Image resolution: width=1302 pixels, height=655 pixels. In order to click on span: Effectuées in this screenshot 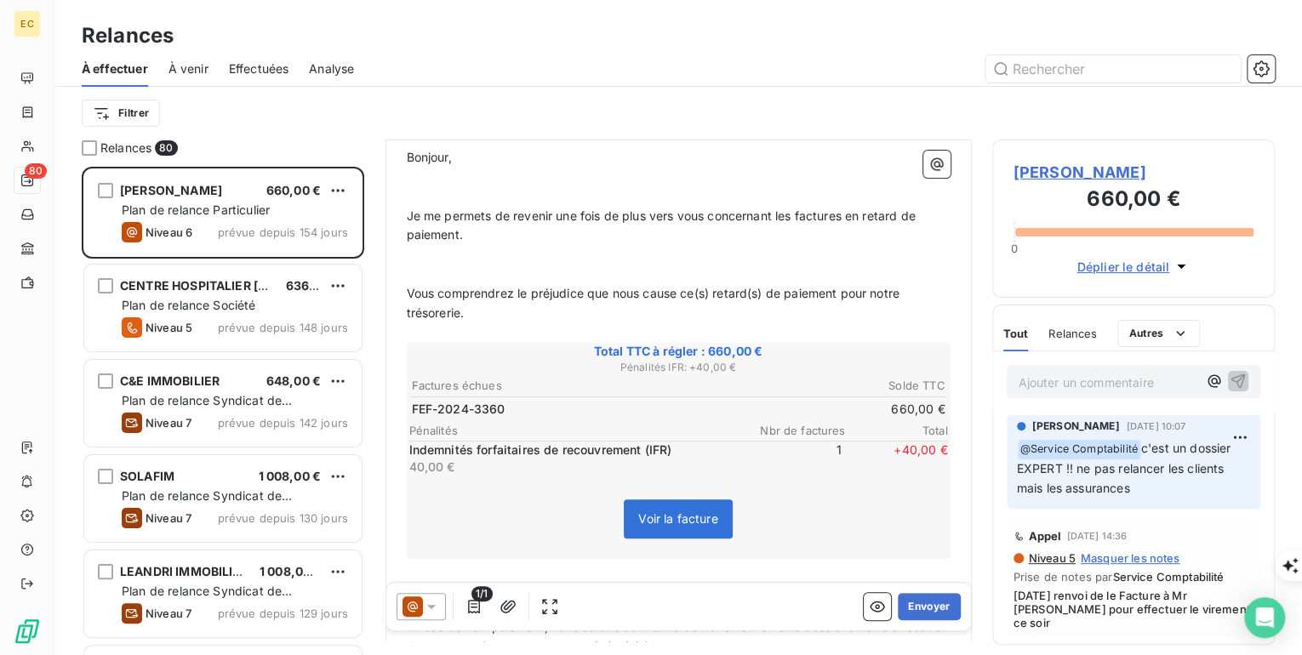, I will do `click(259, 69)`.